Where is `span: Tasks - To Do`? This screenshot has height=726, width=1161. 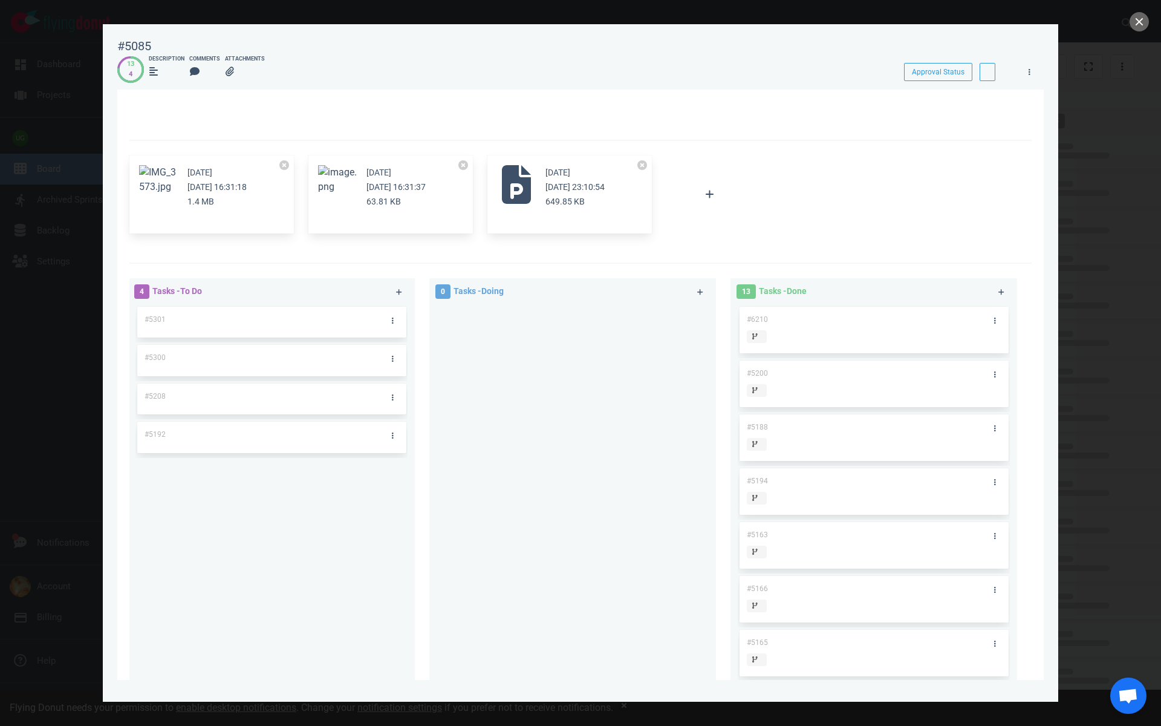
span: Tasks - To Do is located at coordinates (177, 291).